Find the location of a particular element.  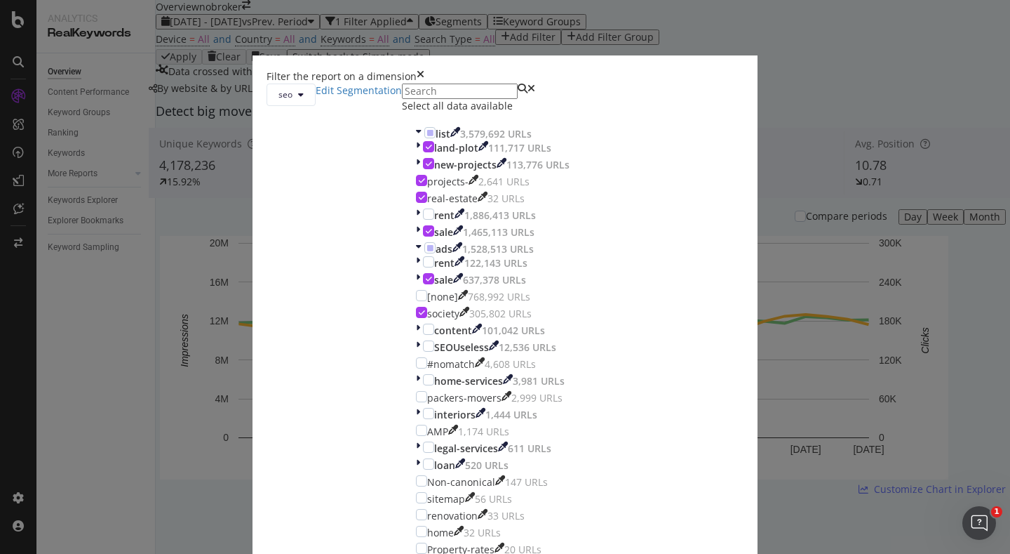

div: 111,717 URLs is located at coordinates (520, 148).